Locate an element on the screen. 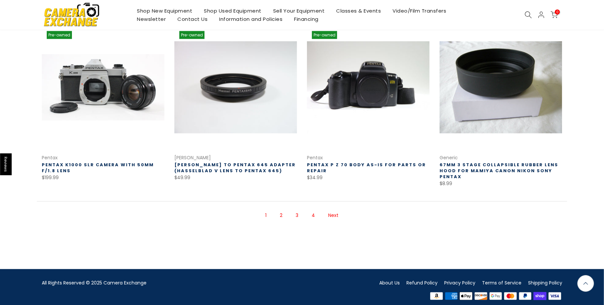 Image resolution: width=604 pixels, height=305 pixels. a: Page 3 is located at coordinates (298, 216).